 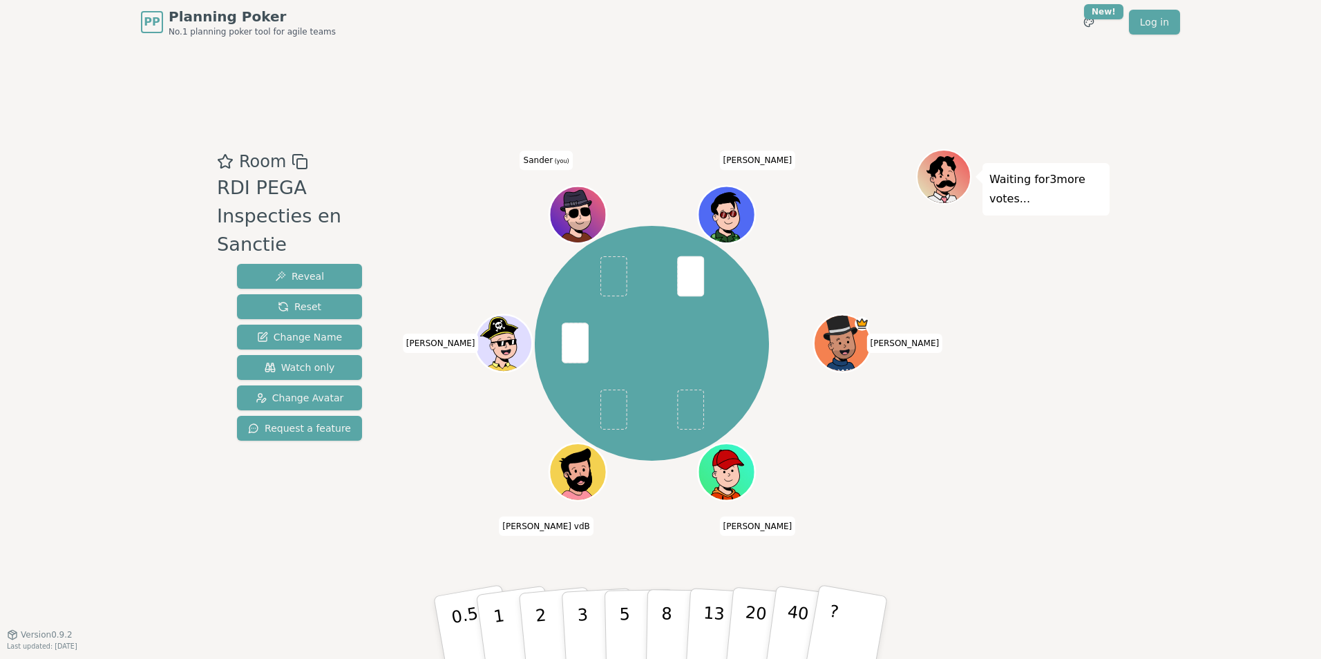 What do you see at coordinates (1089, 22) in the screenshot?
I see `button: New!` at bounding box center [1089, 22].